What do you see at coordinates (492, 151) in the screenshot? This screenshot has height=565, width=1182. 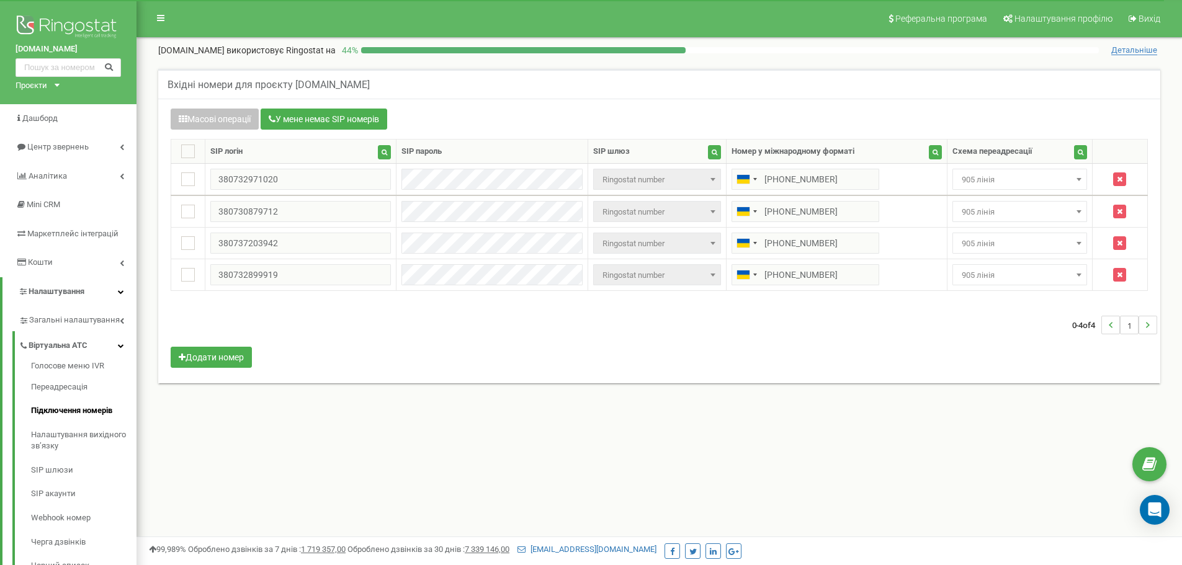 I see `th: SIP пароль` at bounding box center [492, 151].